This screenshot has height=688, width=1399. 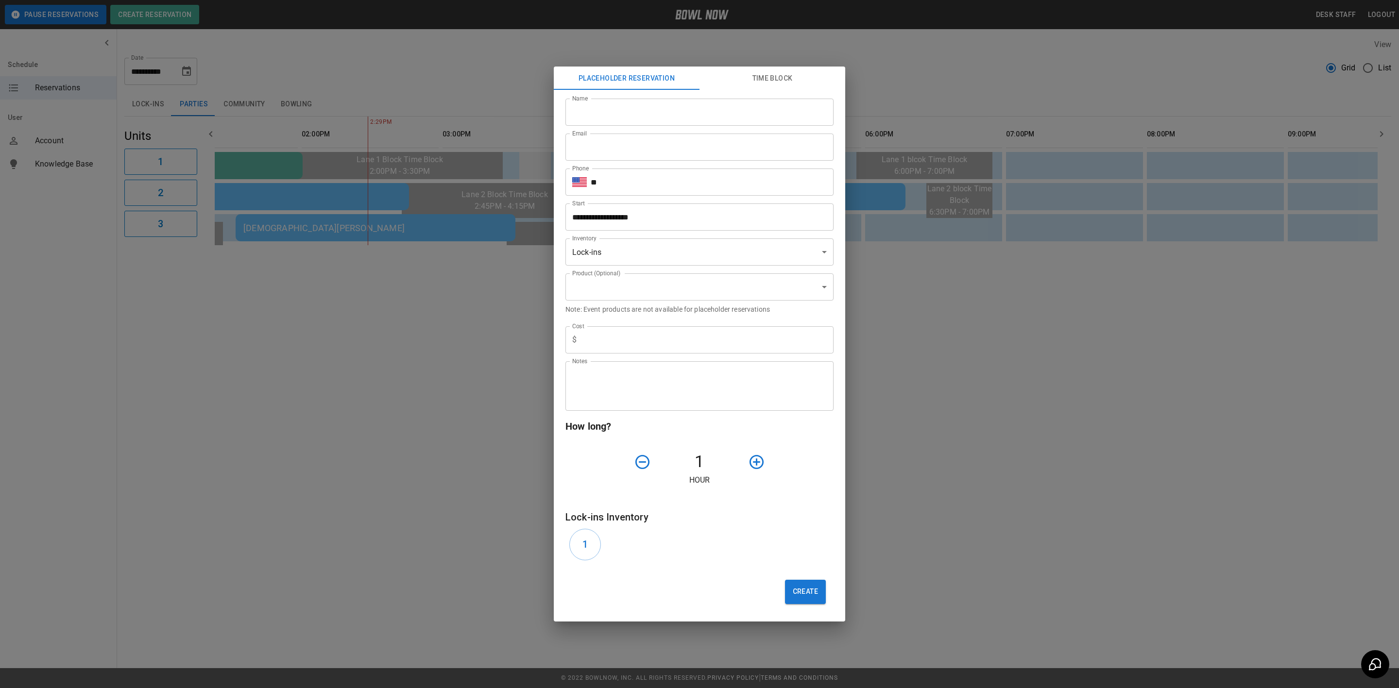 I want to click on button: 1, so click(x=585, y=545).